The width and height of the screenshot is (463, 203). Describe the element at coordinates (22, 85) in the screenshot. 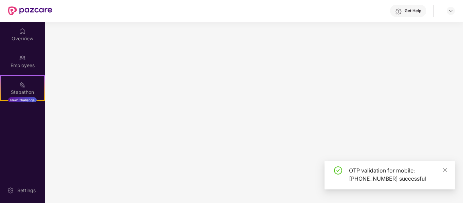

I see `img: svg+xml;base64,PHN2ZyB4bWxucz0iaHR0cDovL3d3dy53My5vcmcvMjAwMC9zdmciIHdpZHRoPSIyMSIgaGVpZ2h0PSIyMC...` at that location.